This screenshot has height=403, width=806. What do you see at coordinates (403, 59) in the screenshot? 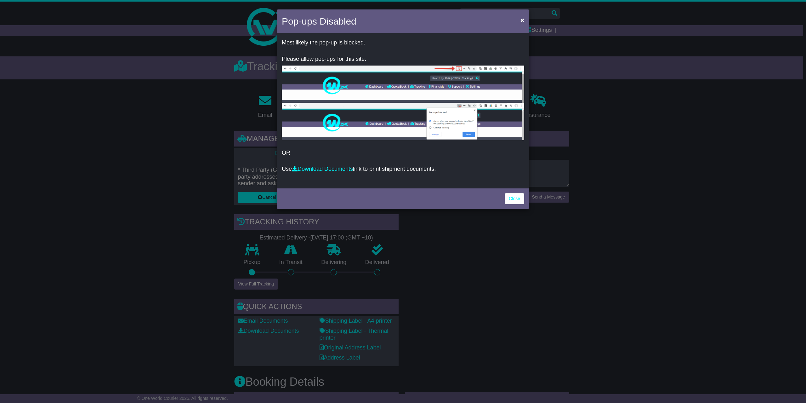
I see `p: Please allow pop-ups for this site.` at bounding box center [403, 59].